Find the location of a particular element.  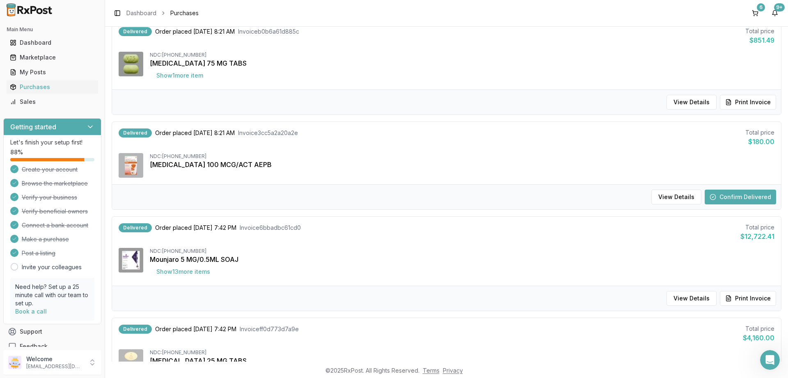

img: User avatar is located at coordinates (15, 362).